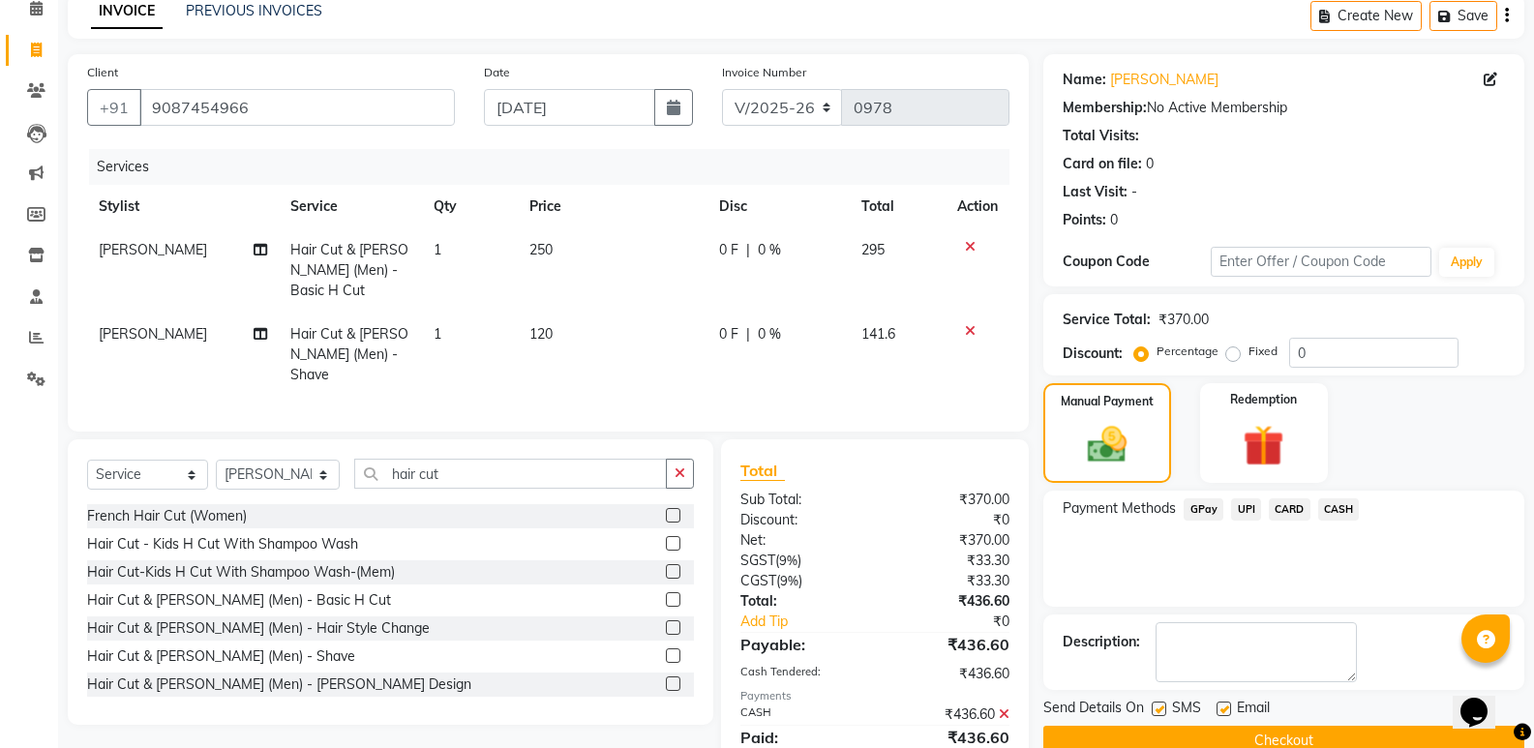 Image resolution: width=1534 pixels, height=748 pixels. What do you see at coordinates (1107, 319) in the screenshot?
I see `div: Service Total:` at bounding box center [1107, 319].